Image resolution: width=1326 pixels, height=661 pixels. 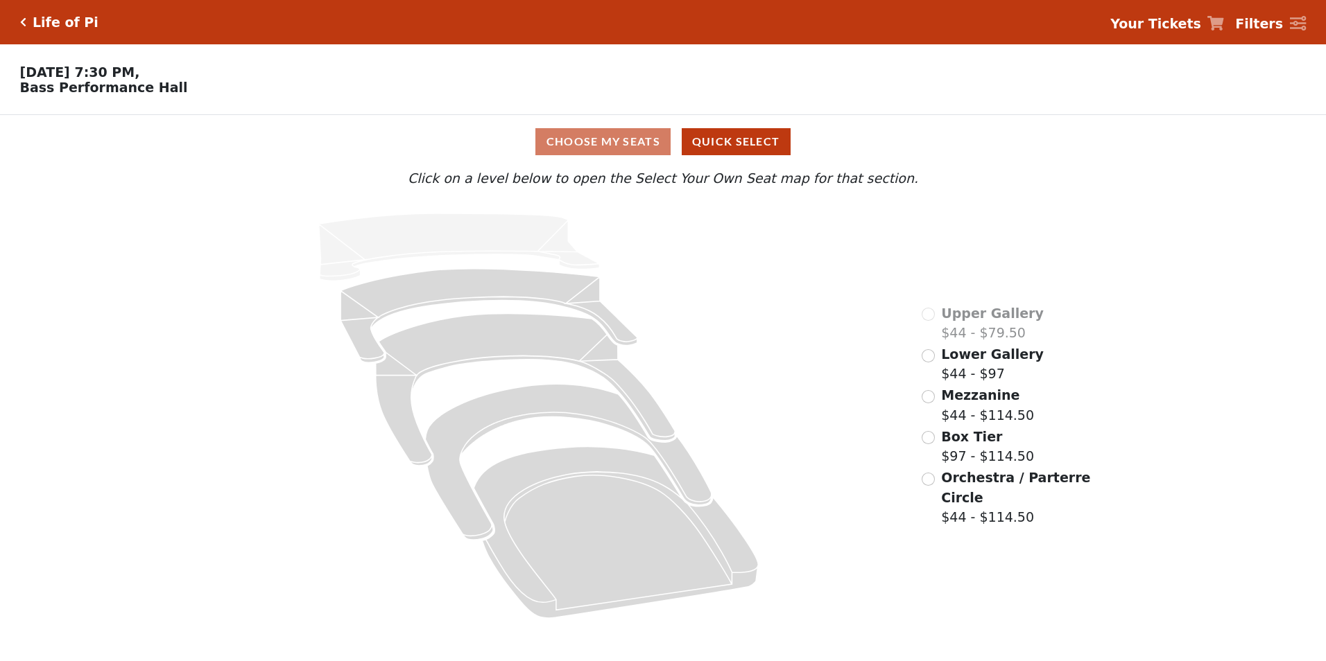 What do you see at coordinates (1258, 24) in the screenshot?
I see `strong: Filters` at bounding box center [1258, 24].